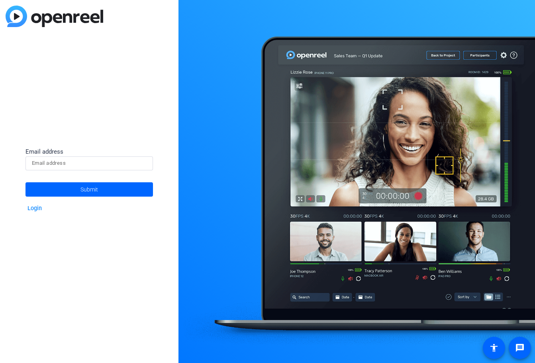  I want to click on a: Login, so click(35, 208).